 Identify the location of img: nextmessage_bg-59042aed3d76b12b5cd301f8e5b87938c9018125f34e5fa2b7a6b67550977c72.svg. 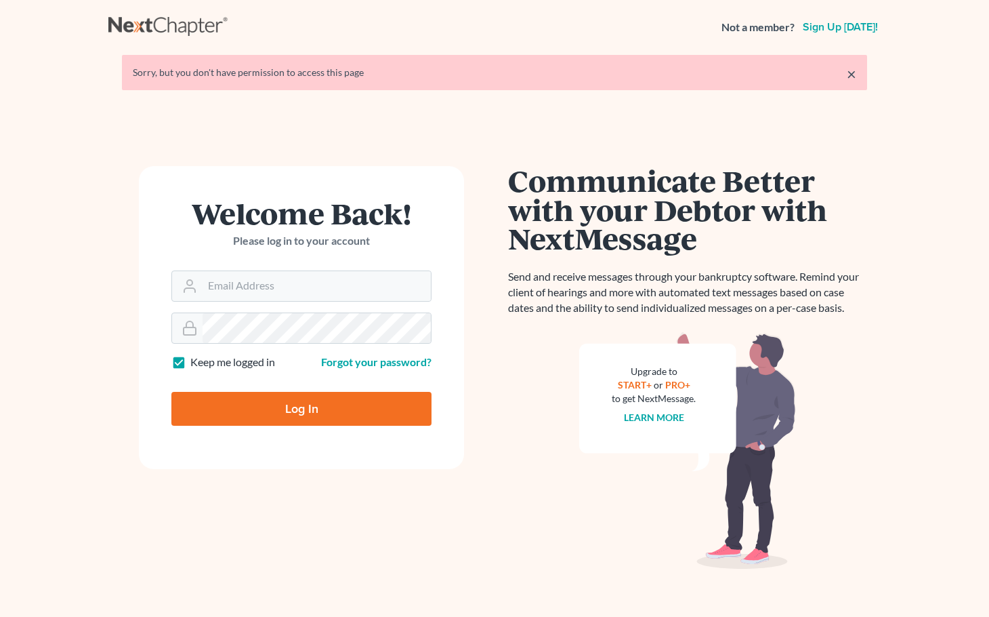
(688, 451).